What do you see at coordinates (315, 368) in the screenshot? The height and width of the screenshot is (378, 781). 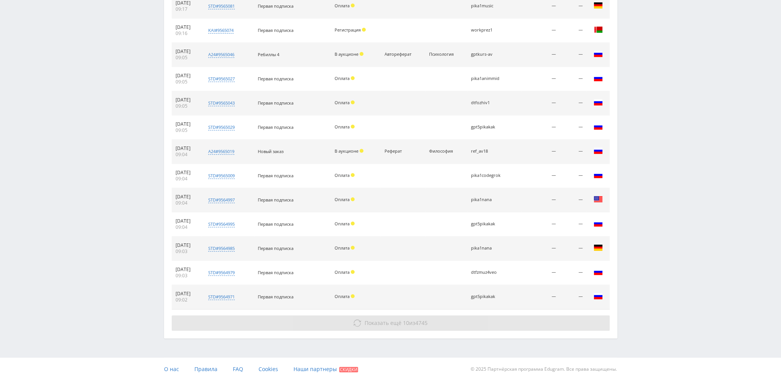 I see `span: Наши партнеры` at bounding box center [315, 368].